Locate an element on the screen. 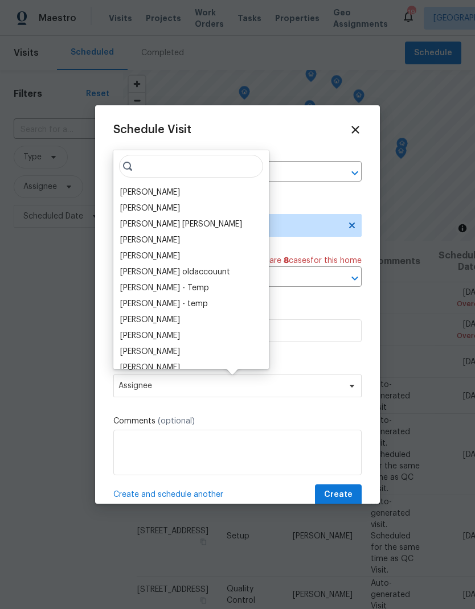 This screenshot has height=609, width=475. label: Home is located at coordinates (237, 155).